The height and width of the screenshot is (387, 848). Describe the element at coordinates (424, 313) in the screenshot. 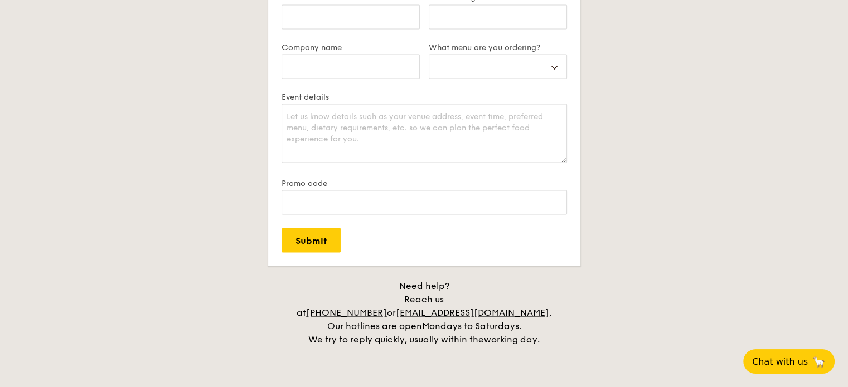

I see `div: Need help? Reach us at or . Our hotlines are open We try to reply quickly, usually within the` at that location.